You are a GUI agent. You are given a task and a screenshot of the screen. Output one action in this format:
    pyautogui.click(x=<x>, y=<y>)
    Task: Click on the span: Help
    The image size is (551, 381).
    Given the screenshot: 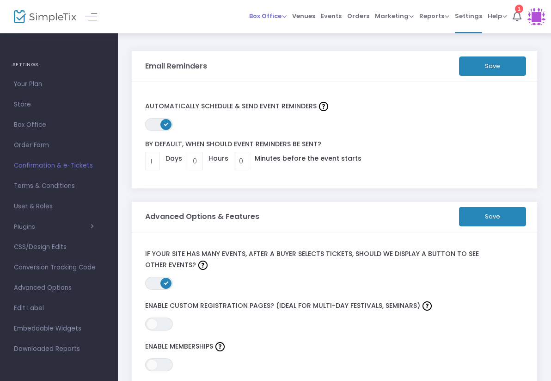 What is the action you would take?
    pyautogui.click(x=498, y=16)
    